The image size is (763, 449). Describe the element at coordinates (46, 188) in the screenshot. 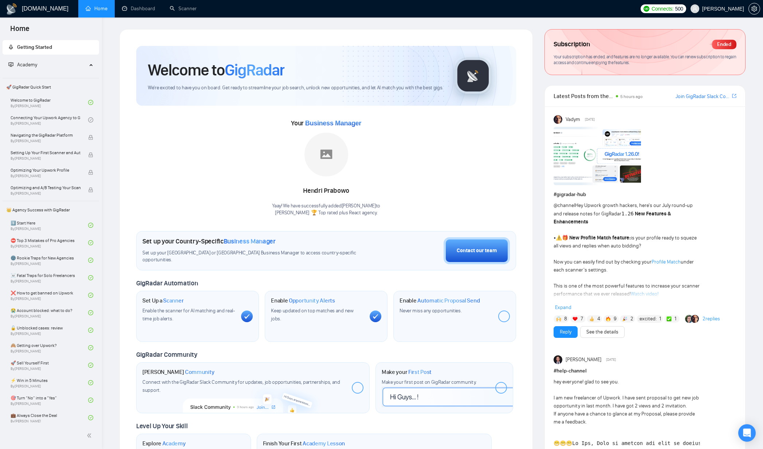

I see `span: Optimizing and A/B Testing Your Scanner for Better Results` at that location.